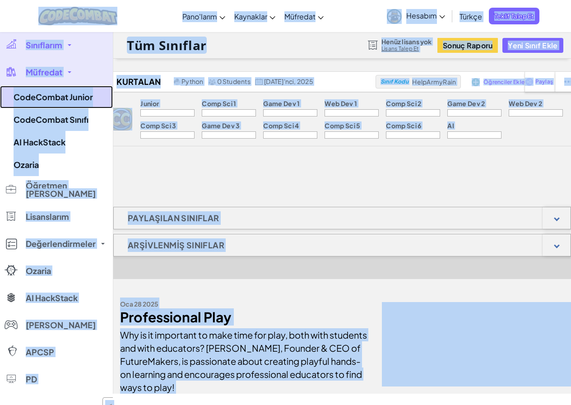  What do you see at coordinates (451, 126) in the screenshot?
I see `p: AI` at bounding box center [451, 126].